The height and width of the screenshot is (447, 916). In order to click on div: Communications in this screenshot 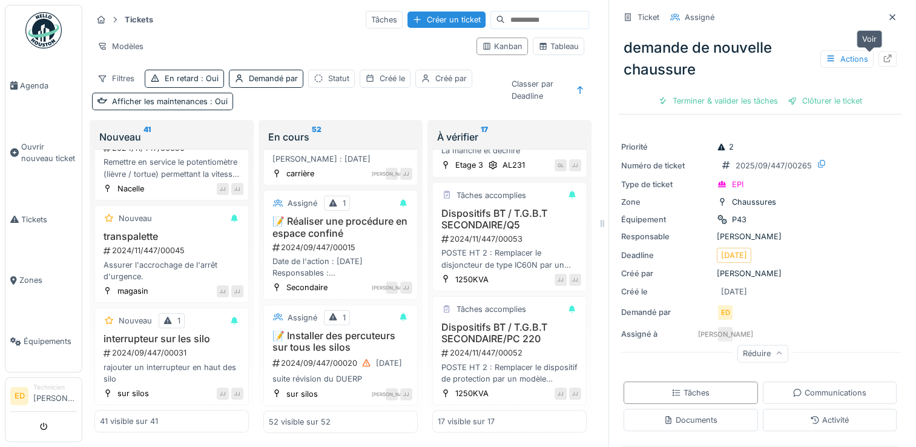, I will do `click(830, 392)`.